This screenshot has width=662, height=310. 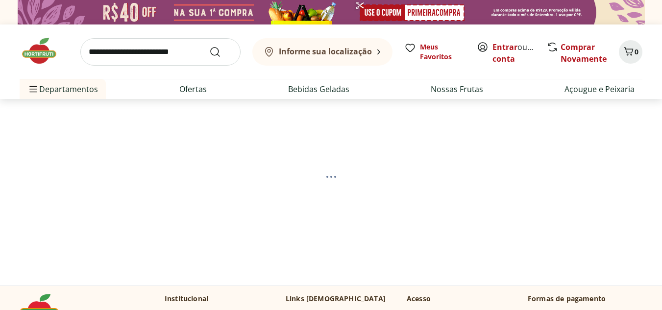 I want to click on b: Informe sua localização, so click(x=325, y=51).